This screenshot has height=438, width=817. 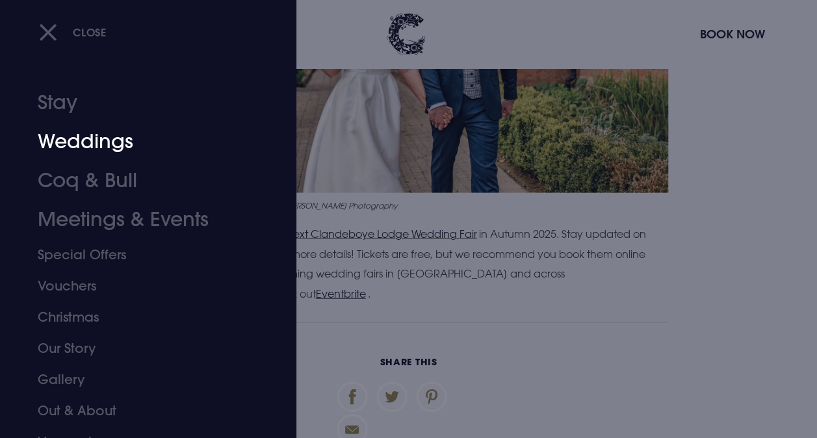 I want to click on span: Close, so click(x=90, y=32).